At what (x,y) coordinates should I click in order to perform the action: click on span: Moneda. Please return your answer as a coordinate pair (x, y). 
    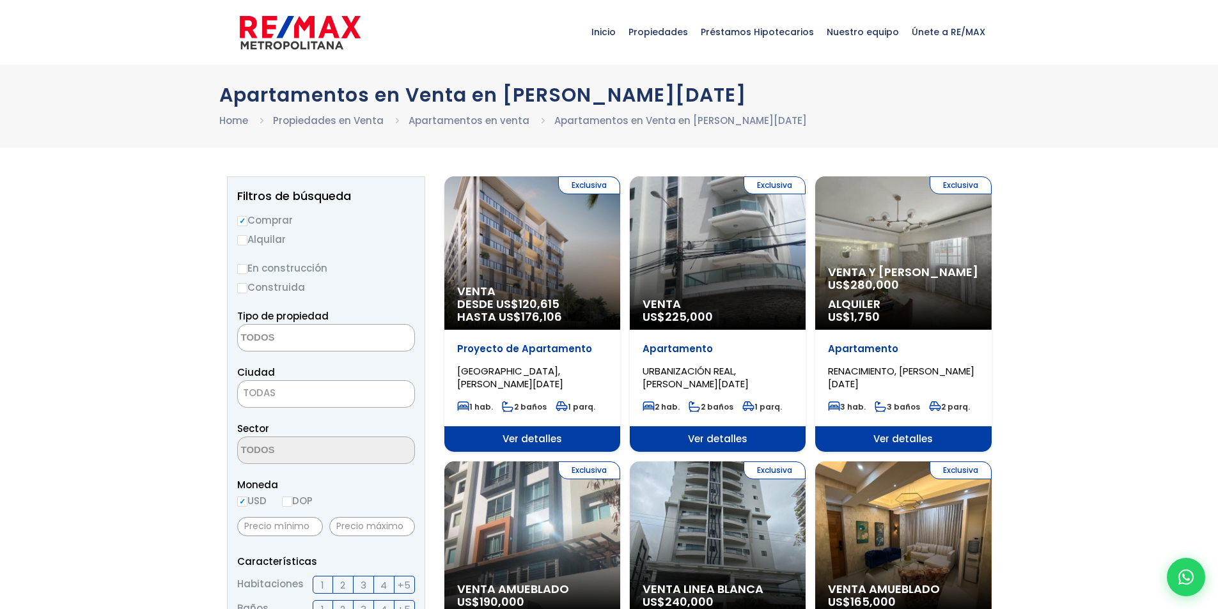
    Looking at the image, I should click on (326, 484).